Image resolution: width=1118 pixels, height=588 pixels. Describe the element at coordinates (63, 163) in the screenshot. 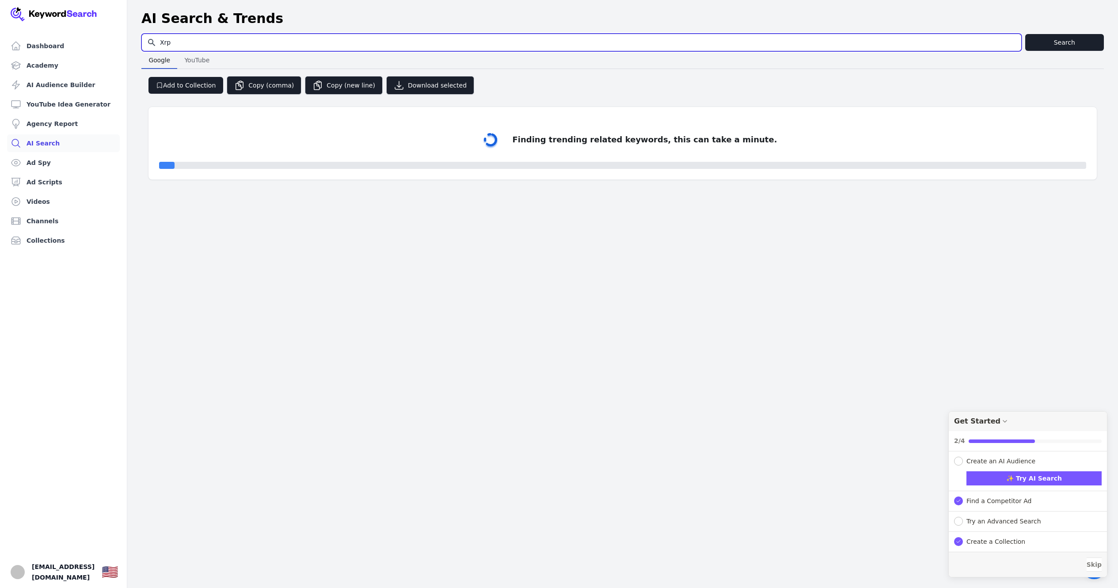

I see `a: Ad Spy` at that location.